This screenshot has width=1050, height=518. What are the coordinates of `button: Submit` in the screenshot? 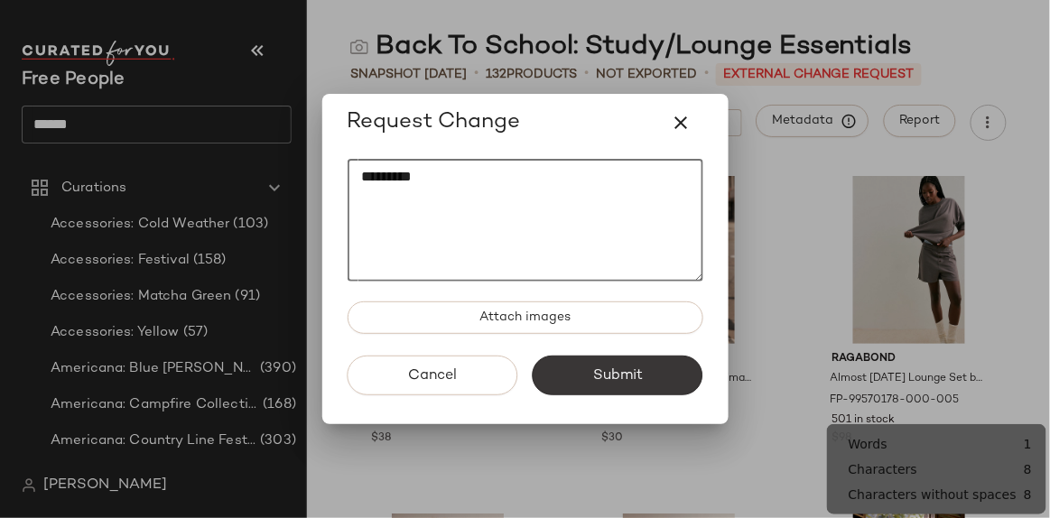 It's located at (618, 376).